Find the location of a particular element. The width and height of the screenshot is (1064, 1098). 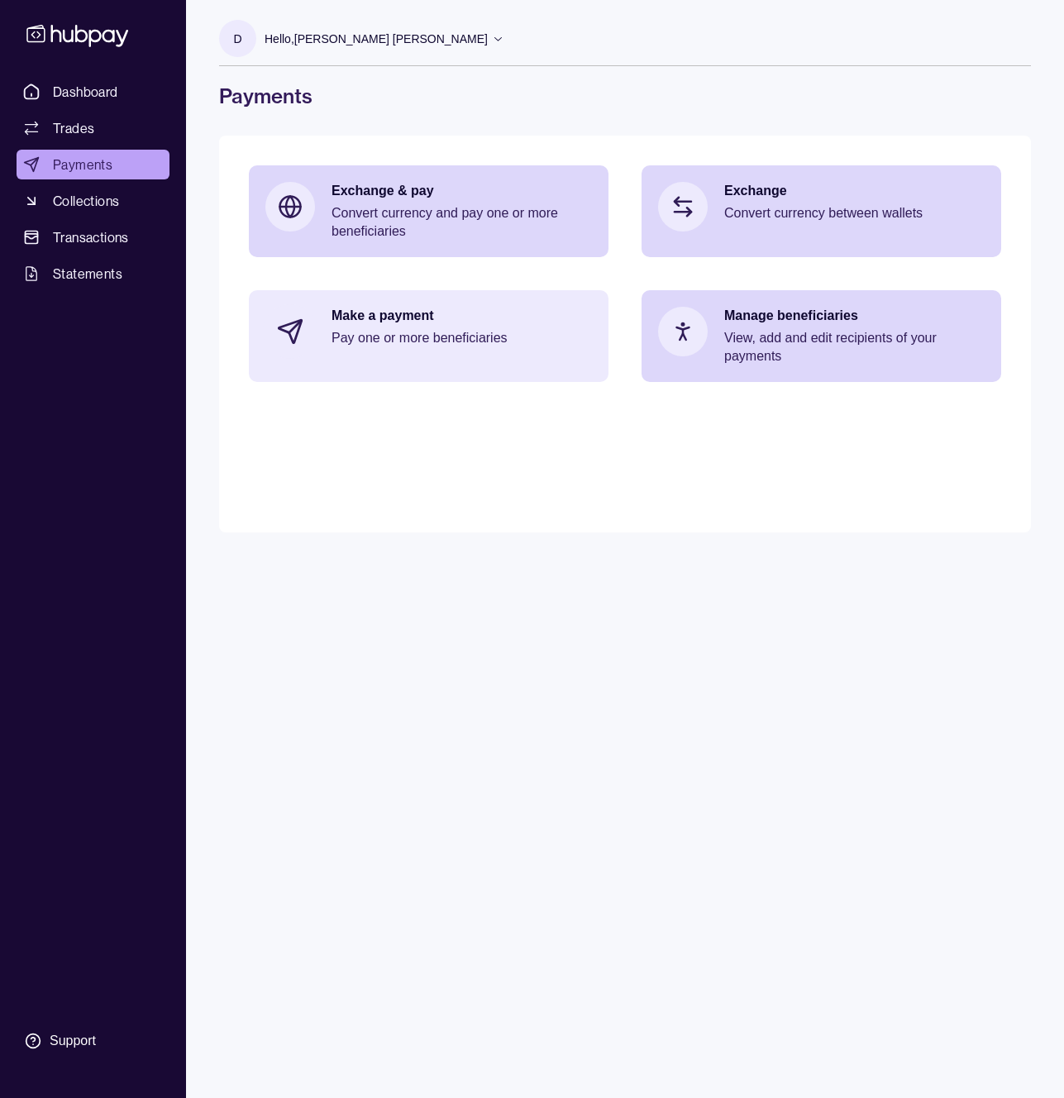

p: D is located at coordinates (237, 39).